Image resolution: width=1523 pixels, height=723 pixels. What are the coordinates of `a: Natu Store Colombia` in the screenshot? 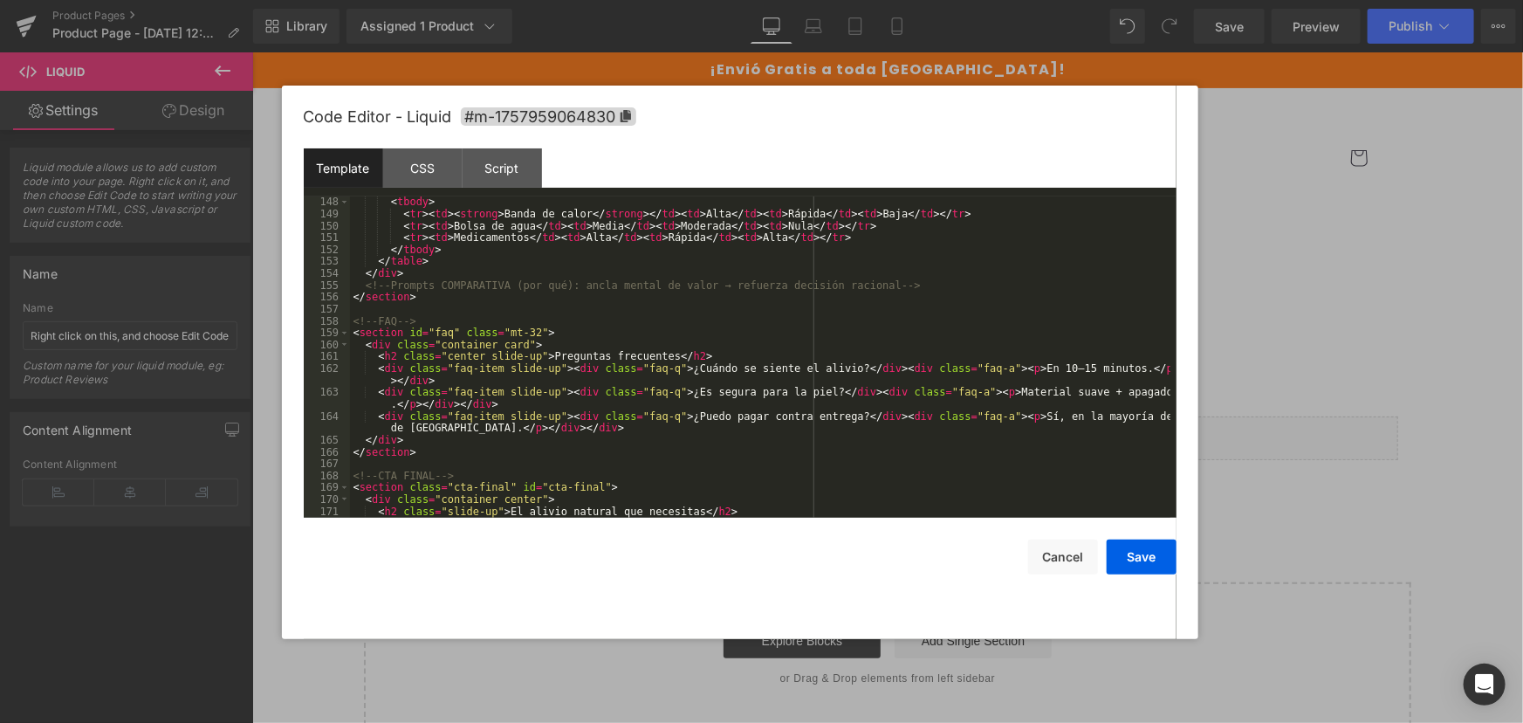 It's located at (635, 106).